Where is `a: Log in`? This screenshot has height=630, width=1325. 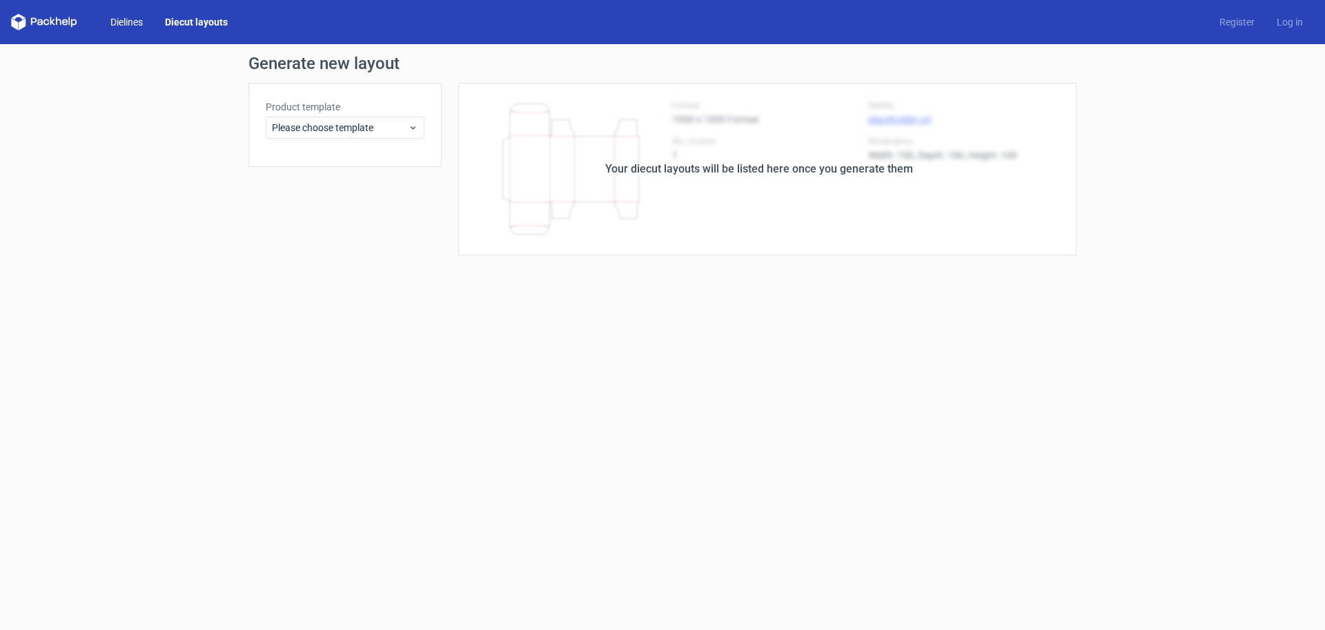
a: Log in is located at coordinates (1290, 22).